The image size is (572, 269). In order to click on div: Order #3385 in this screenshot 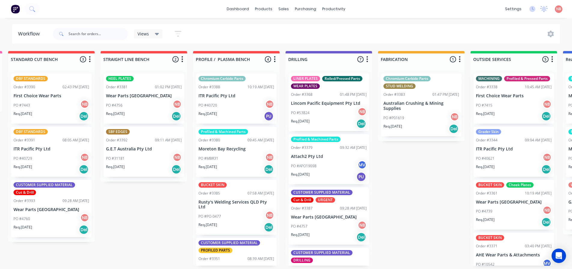, I will do `click(209, 193)`.